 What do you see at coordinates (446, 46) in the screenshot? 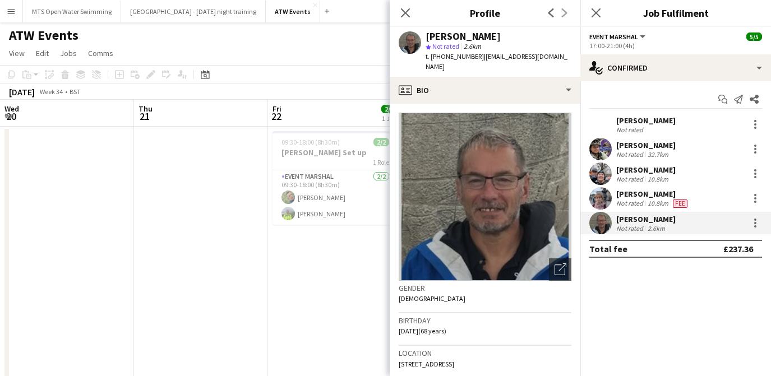
I see `span: Not rated` at bounding box center [446, 46].